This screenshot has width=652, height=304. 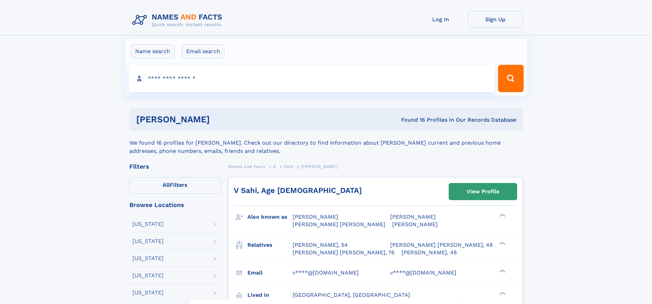 What do you see at coordinates (275, 166) in the screenshot?
I see `a: S` at bounding box center [275, 166].